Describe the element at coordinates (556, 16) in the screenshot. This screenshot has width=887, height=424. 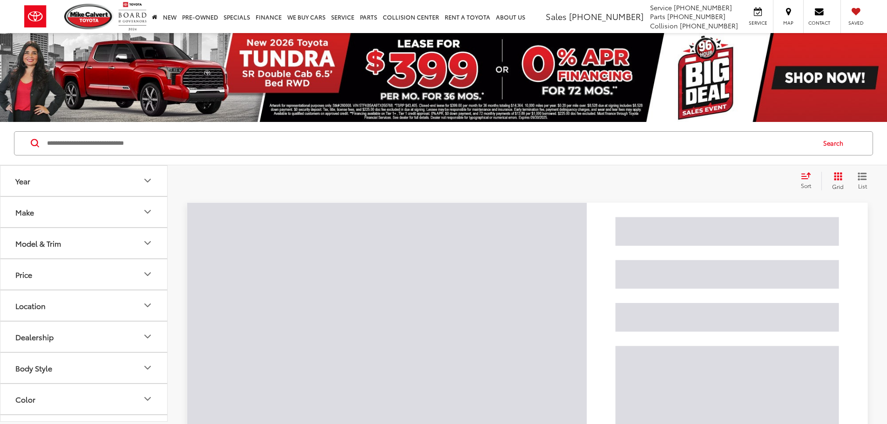
I see `span: Sales` at that location.